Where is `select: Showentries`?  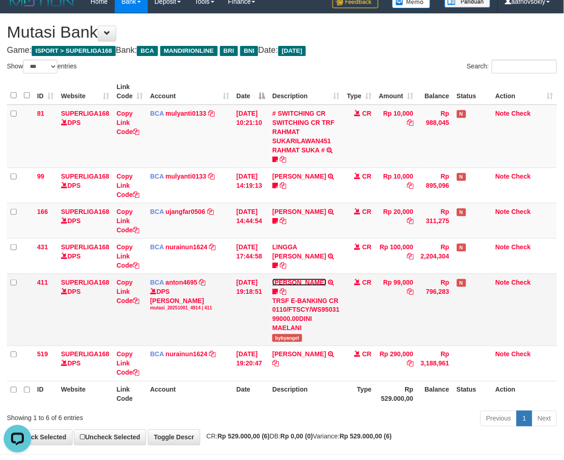
select: Showentries is located at coordinates (40, 67).